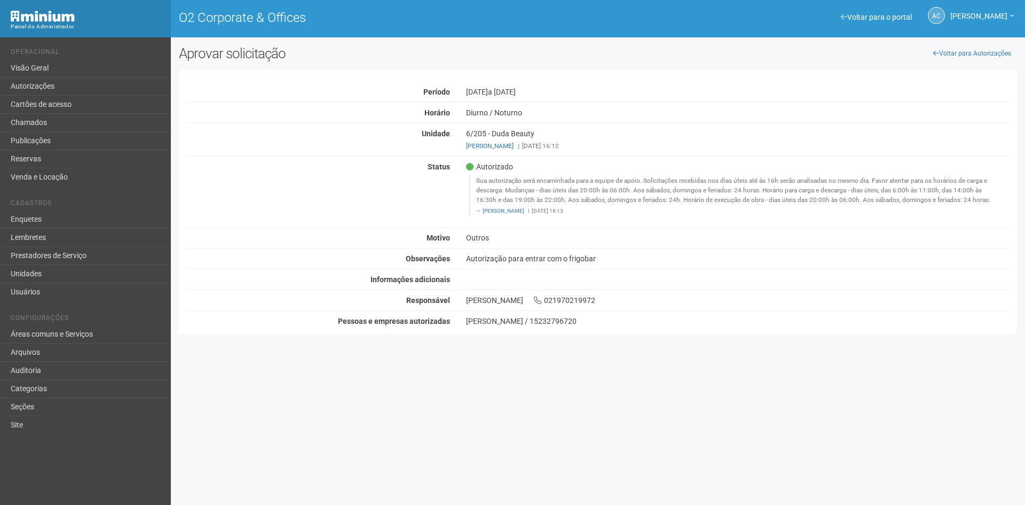  I want to click on a: Voltar para Autorizações, so click(972, 53).